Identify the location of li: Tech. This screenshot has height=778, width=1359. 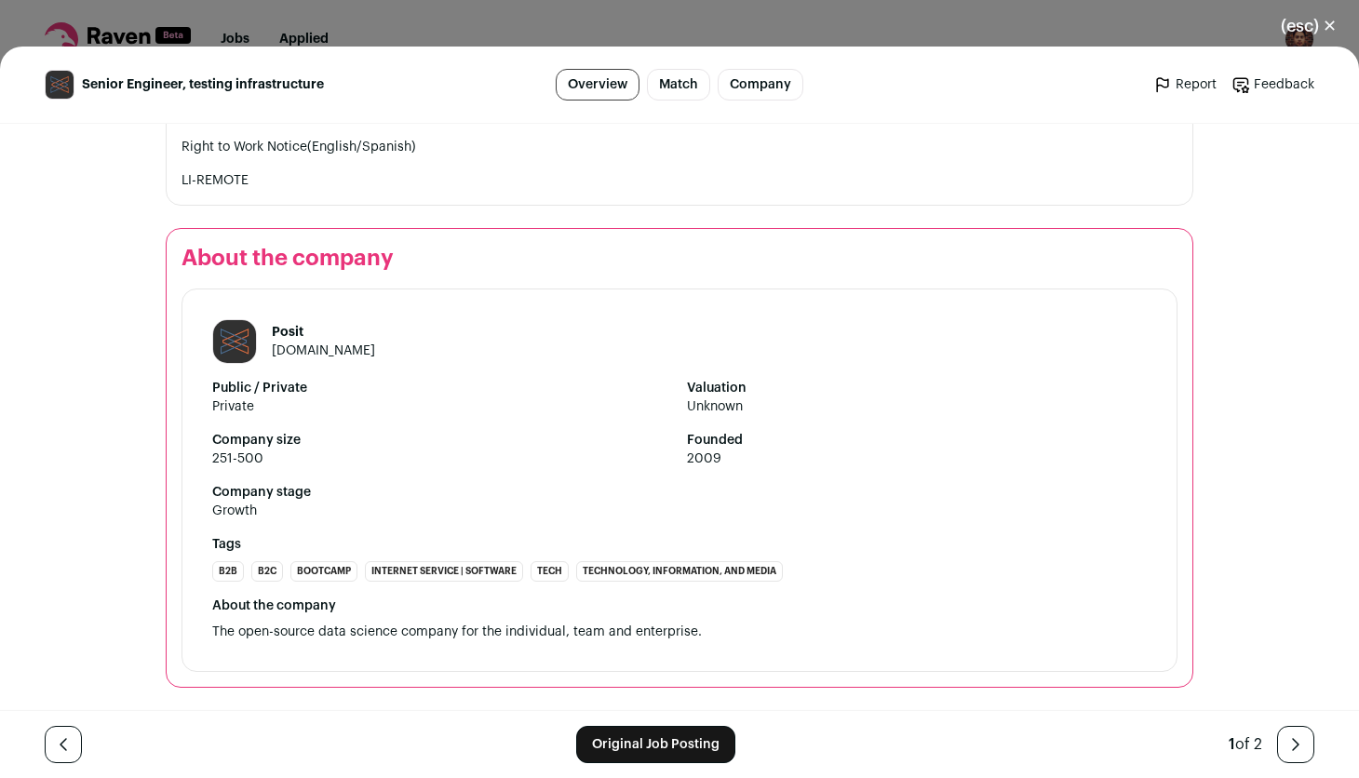
(549, 572).